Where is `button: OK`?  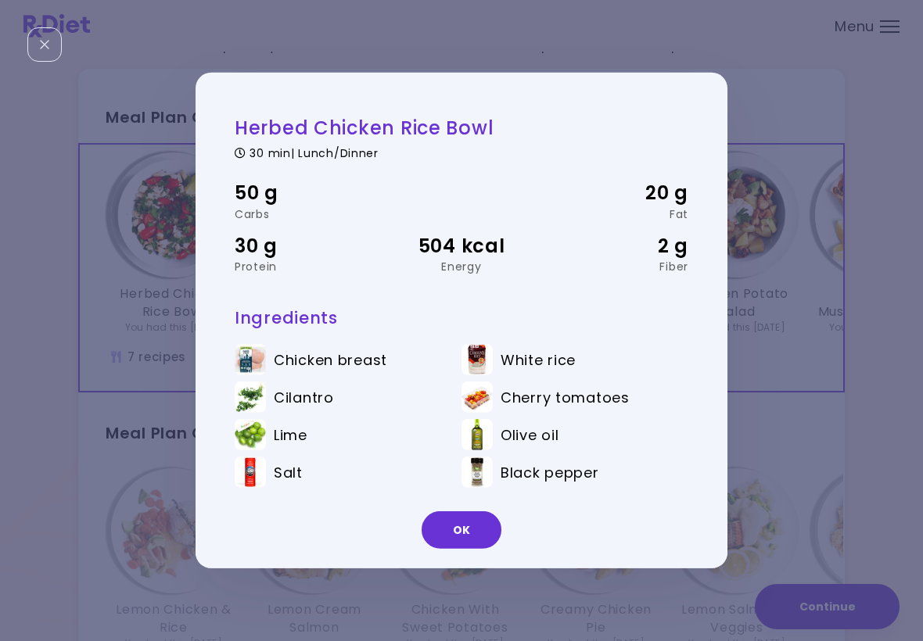
button: OK is located at coordinates (461, 530).